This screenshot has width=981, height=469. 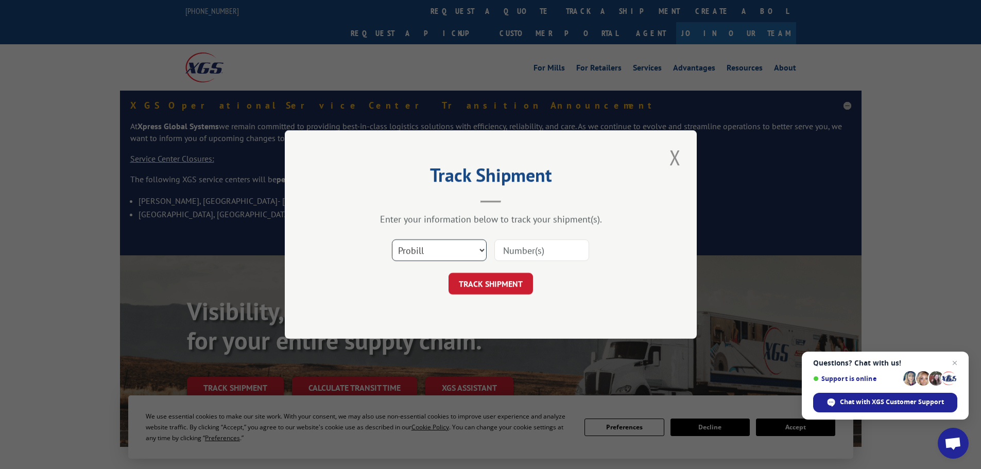 What do you see at coordinates (491, 219) in the screenshot?
I see `div: Enter your information below to track your shipment(s).` at bounding box center [491, 219].